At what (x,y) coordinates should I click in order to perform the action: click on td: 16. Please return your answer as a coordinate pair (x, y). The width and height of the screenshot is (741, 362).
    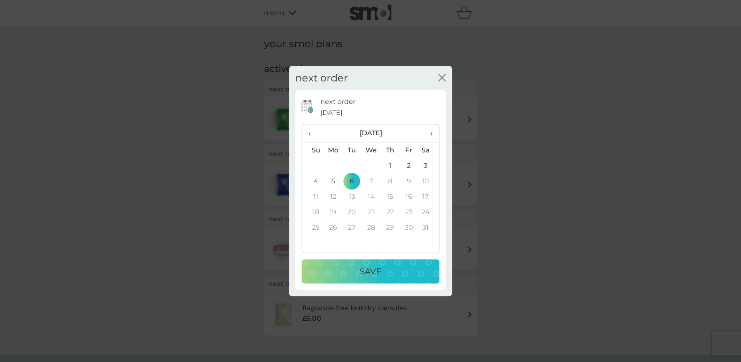
    Looking at the image, I should click on (409, 196).